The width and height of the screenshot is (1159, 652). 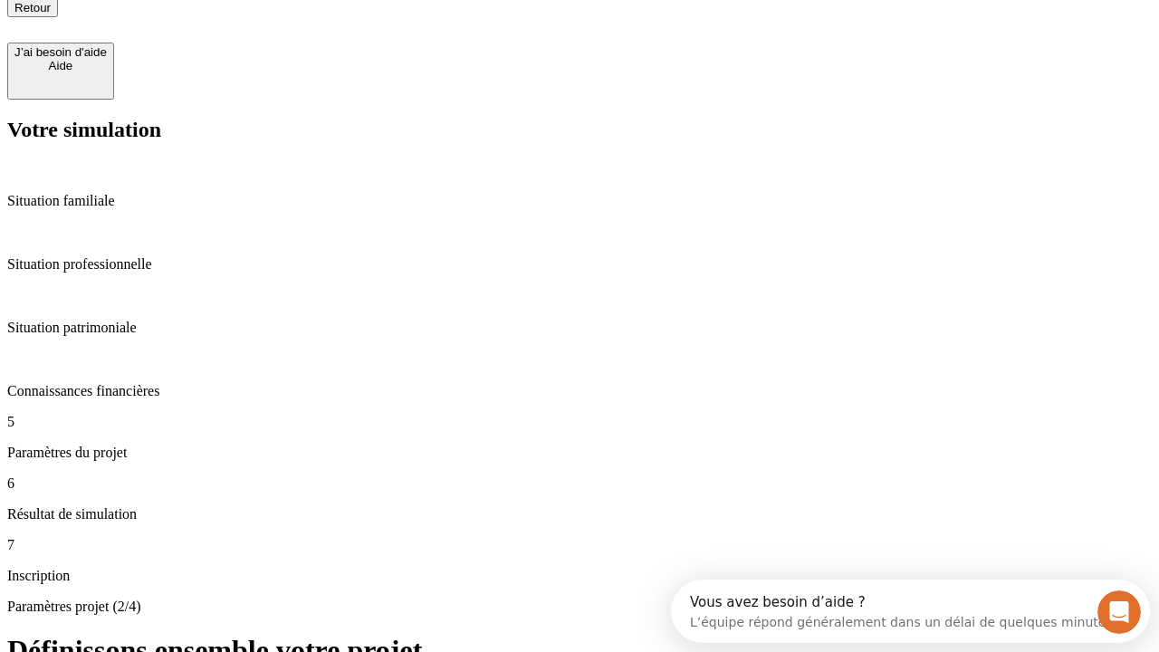 I want to click on div: L’équipe répond généralement dans un délai de quelques minutes., so click(x=232, y=39).